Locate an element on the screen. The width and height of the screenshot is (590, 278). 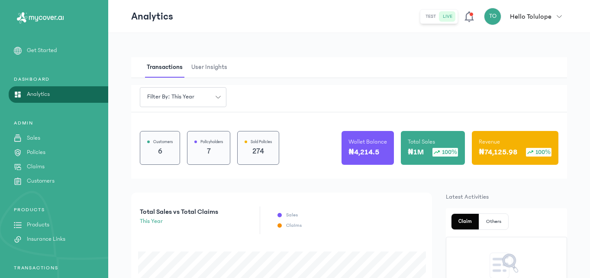
button: Transactions is located at coordinates (167, 67).